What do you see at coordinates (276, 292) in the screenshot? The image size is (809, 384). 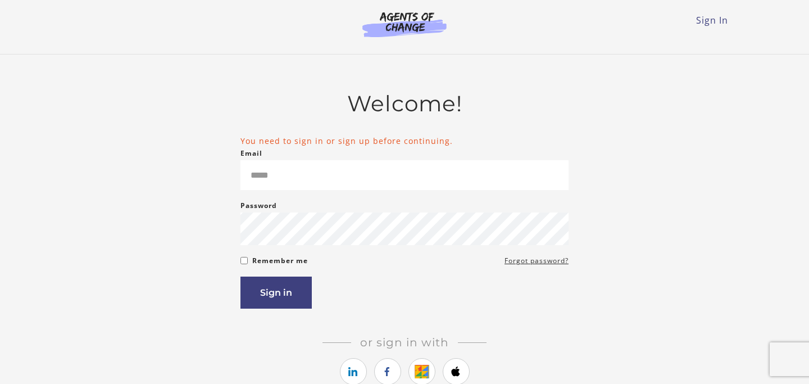 I see `button: Sign in` at bounding box center [276, 292].